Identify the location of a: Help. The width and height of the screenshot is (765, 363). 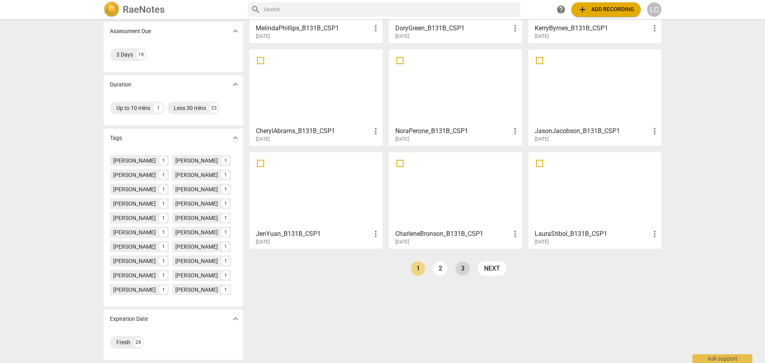
(561, 10).